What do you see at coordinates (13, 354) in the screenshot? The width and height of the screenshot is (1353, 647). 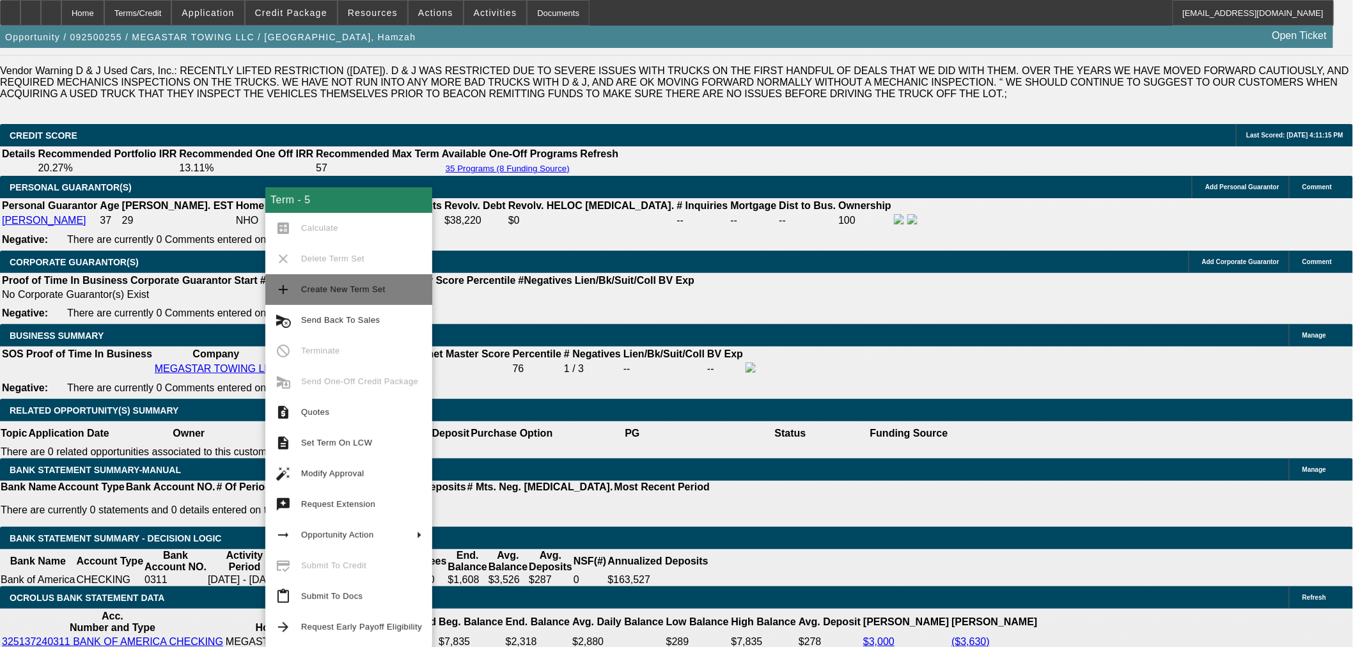 I see `th: SOS` at bounding box center [13, 354].